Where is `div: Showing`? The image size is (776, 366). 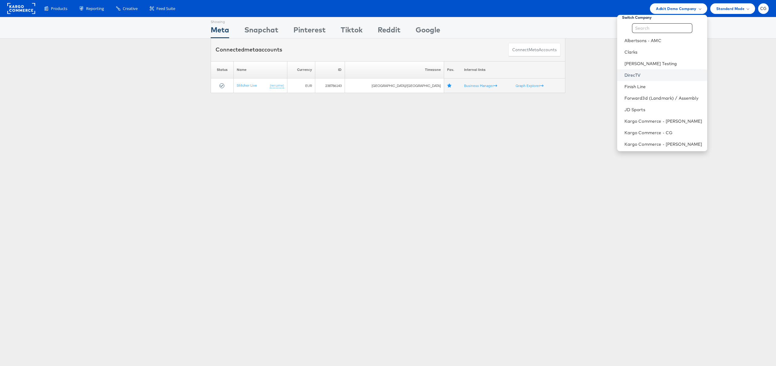 div: Showing is located at coordinates (220, 21).